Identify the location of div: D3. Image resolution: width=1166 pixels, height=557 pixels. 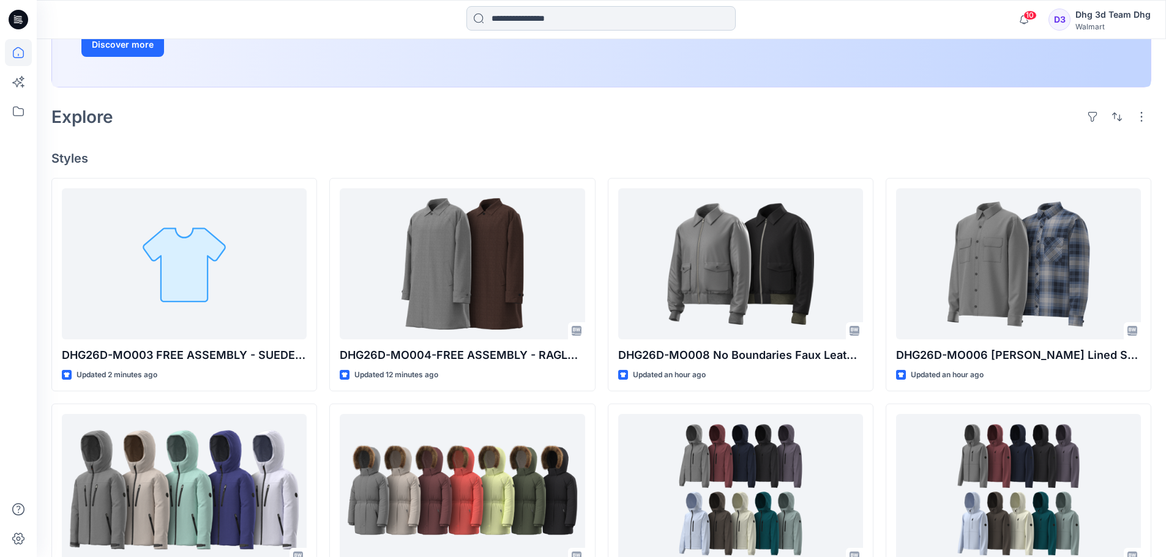
(1059, 20).